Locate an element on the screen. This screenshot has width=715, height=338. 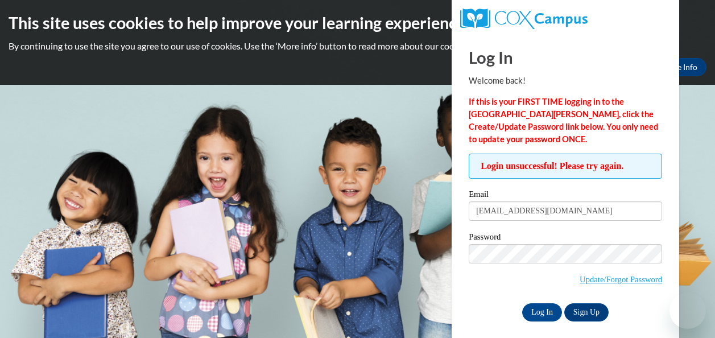
a: More Info is located at coordinates (680, 67).